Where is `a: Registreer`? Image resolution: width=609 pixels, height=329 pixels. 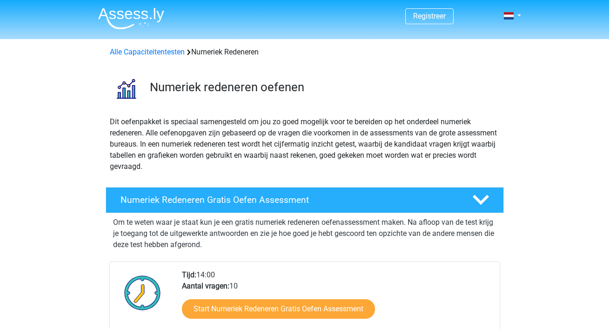 a: Registreer is located at coordinates (429, 16).